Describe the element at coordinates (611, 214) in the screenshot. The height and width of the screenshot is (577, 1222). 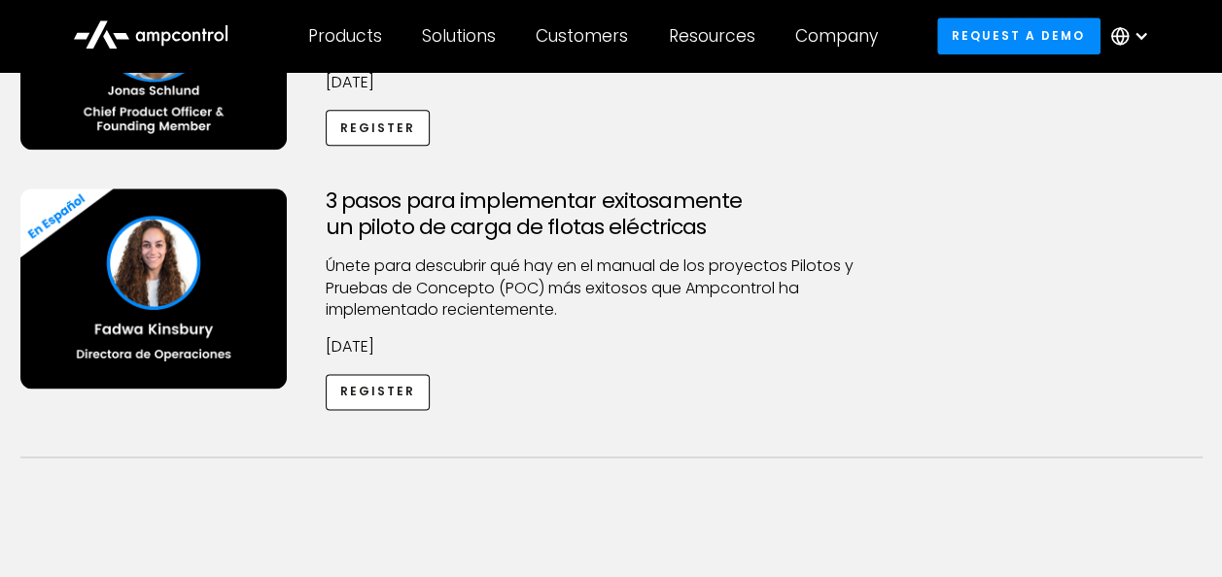
I see `h3: 3 pasos para implementar exitosamente un piloto de carga de flotas eléctricas` at that location.